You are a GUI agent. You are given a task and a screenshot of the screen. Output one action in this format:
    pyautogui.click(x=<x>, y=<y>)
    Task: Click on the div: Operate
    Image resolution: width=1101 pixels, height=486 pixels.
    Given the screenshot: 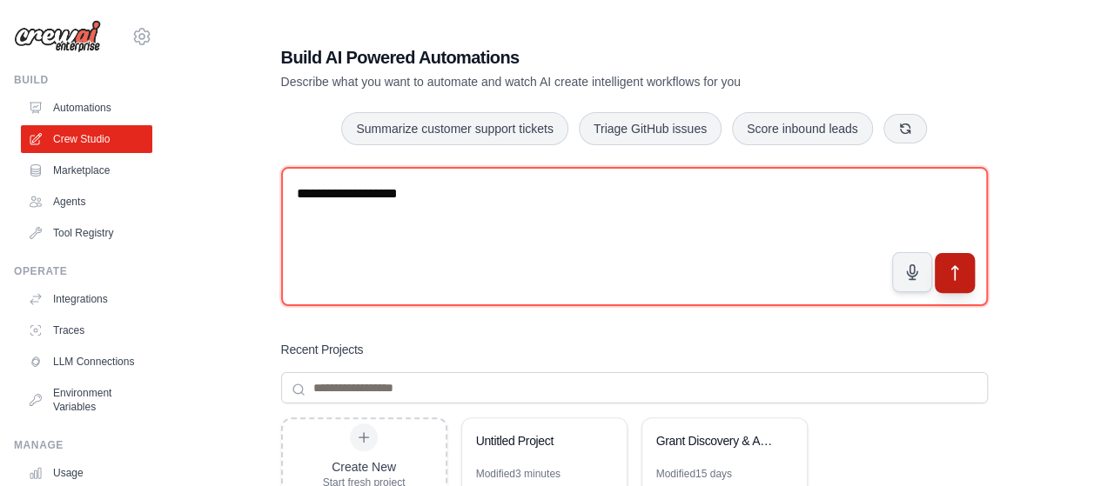 What is the action you would take?
    pyautogui.click(x=83, y=271)
    